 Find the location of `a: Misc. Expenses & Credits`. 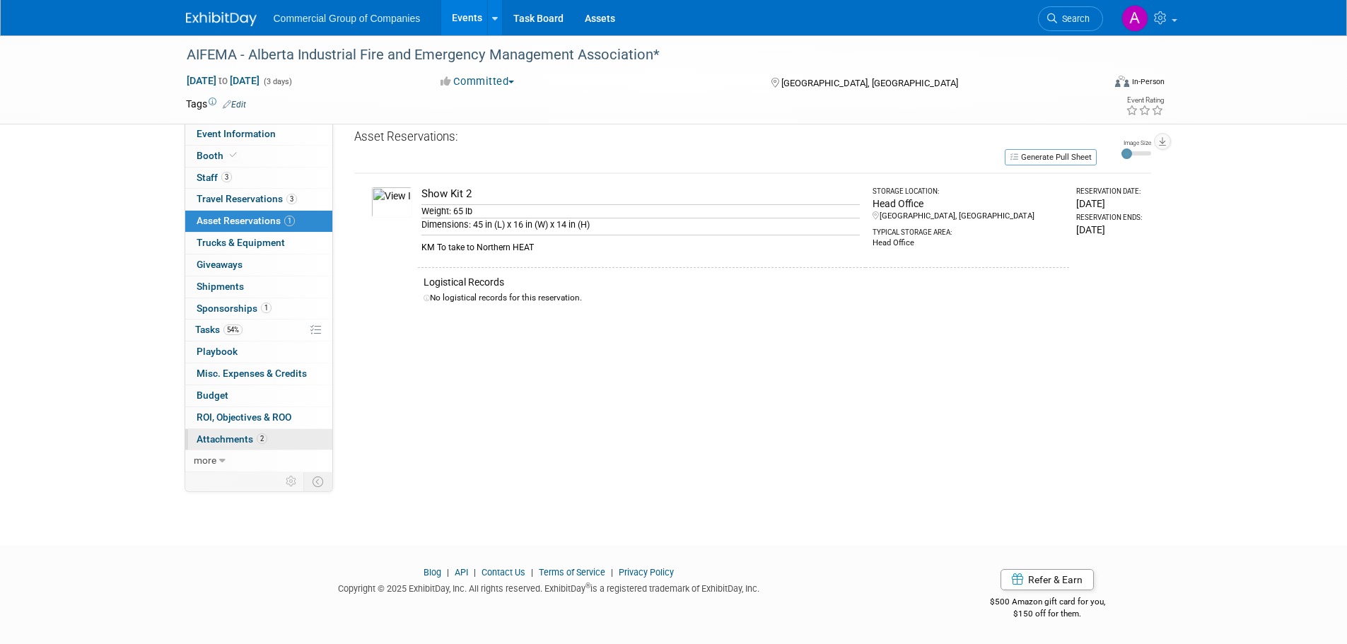

a: Misc. Expenses & Credits is located at coordinates (259, 374).